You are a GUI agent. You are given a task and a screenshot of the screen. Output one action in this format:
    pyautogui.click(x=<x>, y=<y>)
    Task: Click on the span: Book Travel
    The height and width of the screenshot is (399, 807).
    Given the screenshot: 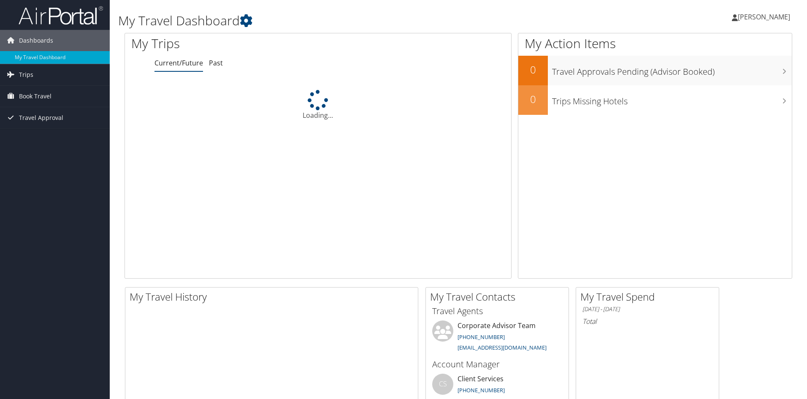 What is the action you would take?
    pyautogui.click(x=35, y=96)
    